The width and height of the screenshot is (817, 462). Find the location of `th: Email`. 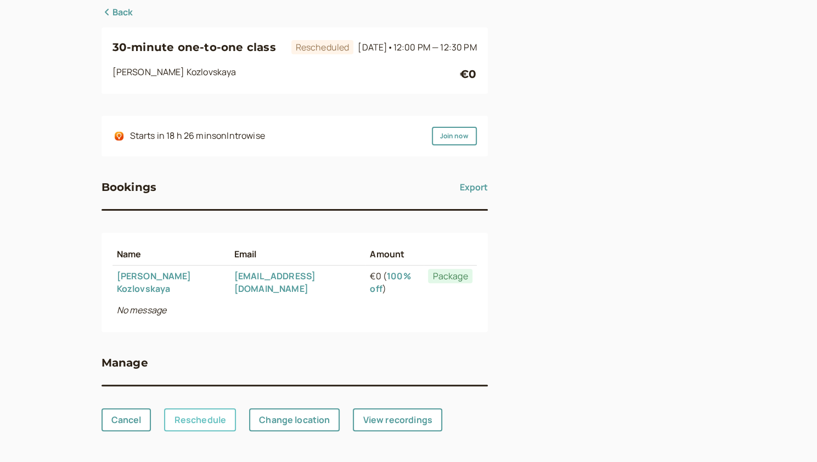

th: Email is located at coordinates (298, 254).